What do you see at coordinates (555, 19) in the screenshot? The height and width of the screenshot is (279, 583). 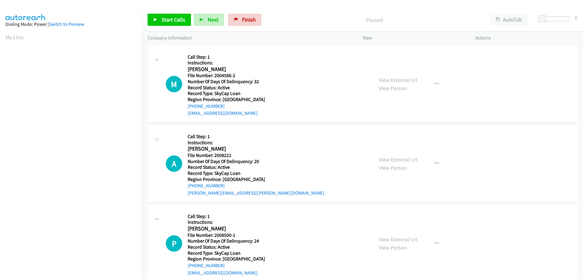 I see `div: Delay between calls (in seconds)` at bounding box center [555, 19].